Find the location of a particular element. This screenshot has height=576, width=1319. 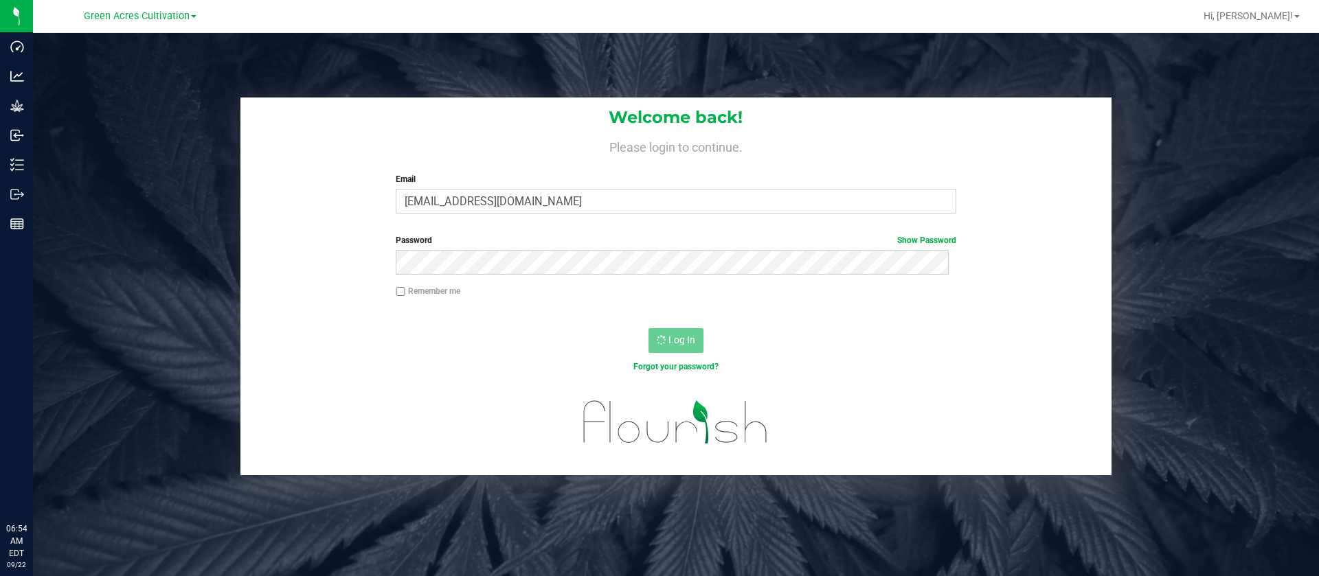

img: flourish_logo.svg is located at coordinates (675, 422).